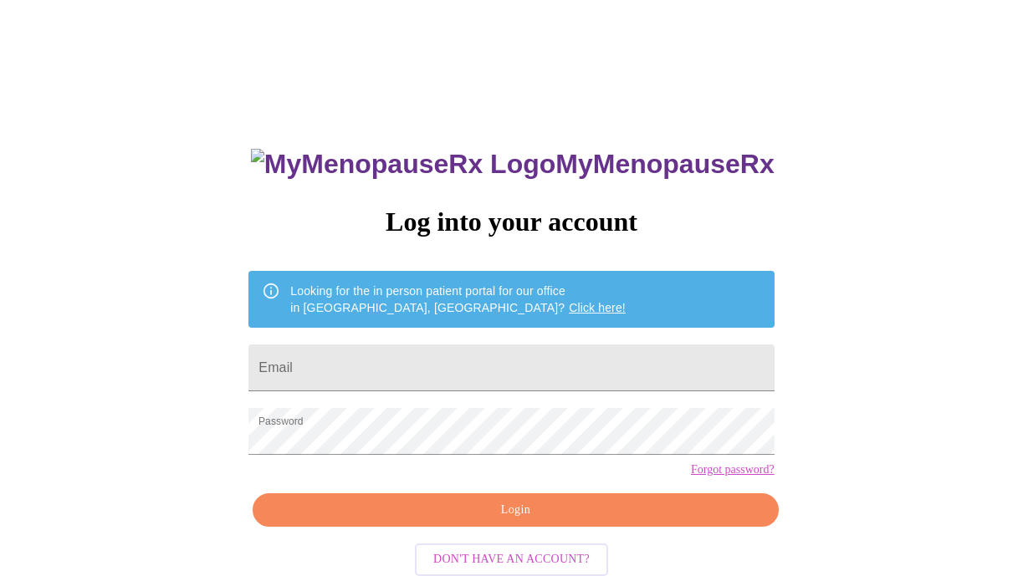  Describe the element at coordinates (597, 308) in the screenshot. I see `a: Click here!` at that location.